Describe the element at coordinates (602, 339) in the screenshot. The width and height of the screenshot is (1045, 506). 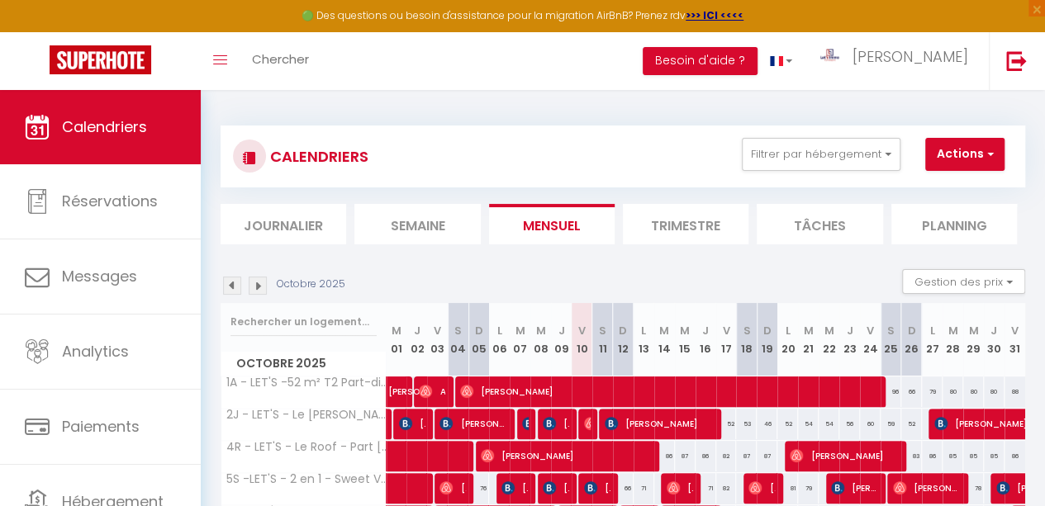
I see `th: 11` at that location.